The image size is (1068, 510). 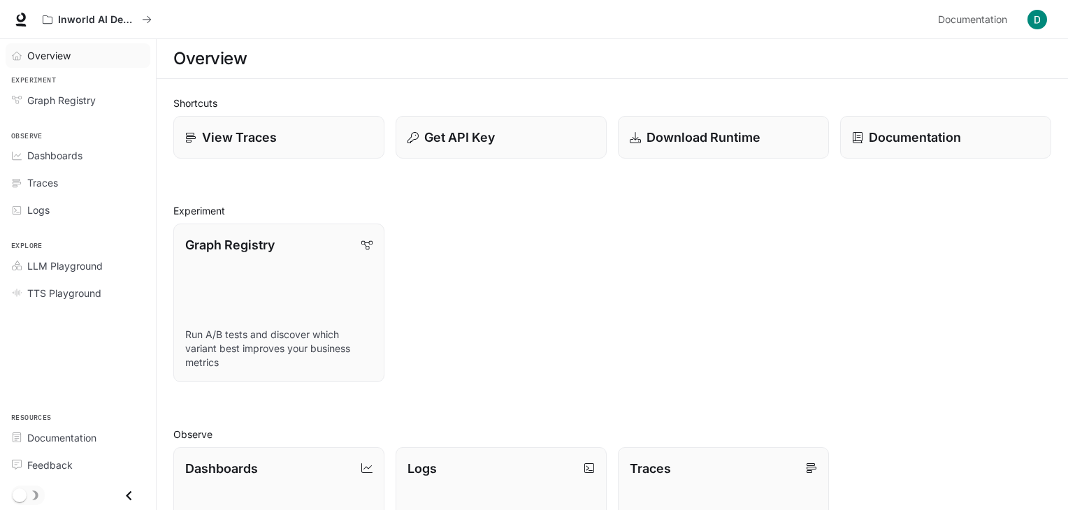 I want to click on a: Traces, so click(x=78, y=182).